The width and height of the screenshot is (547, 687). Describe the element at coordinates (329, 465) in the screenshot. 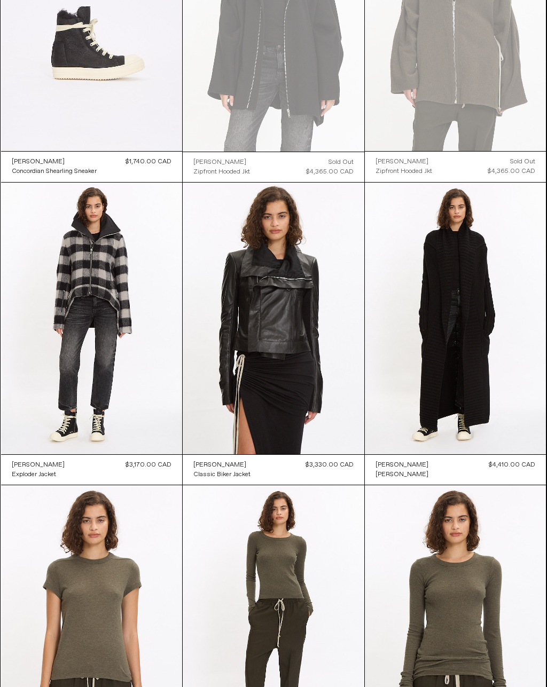

I see `div: $3,330.00 CAD` at that location.